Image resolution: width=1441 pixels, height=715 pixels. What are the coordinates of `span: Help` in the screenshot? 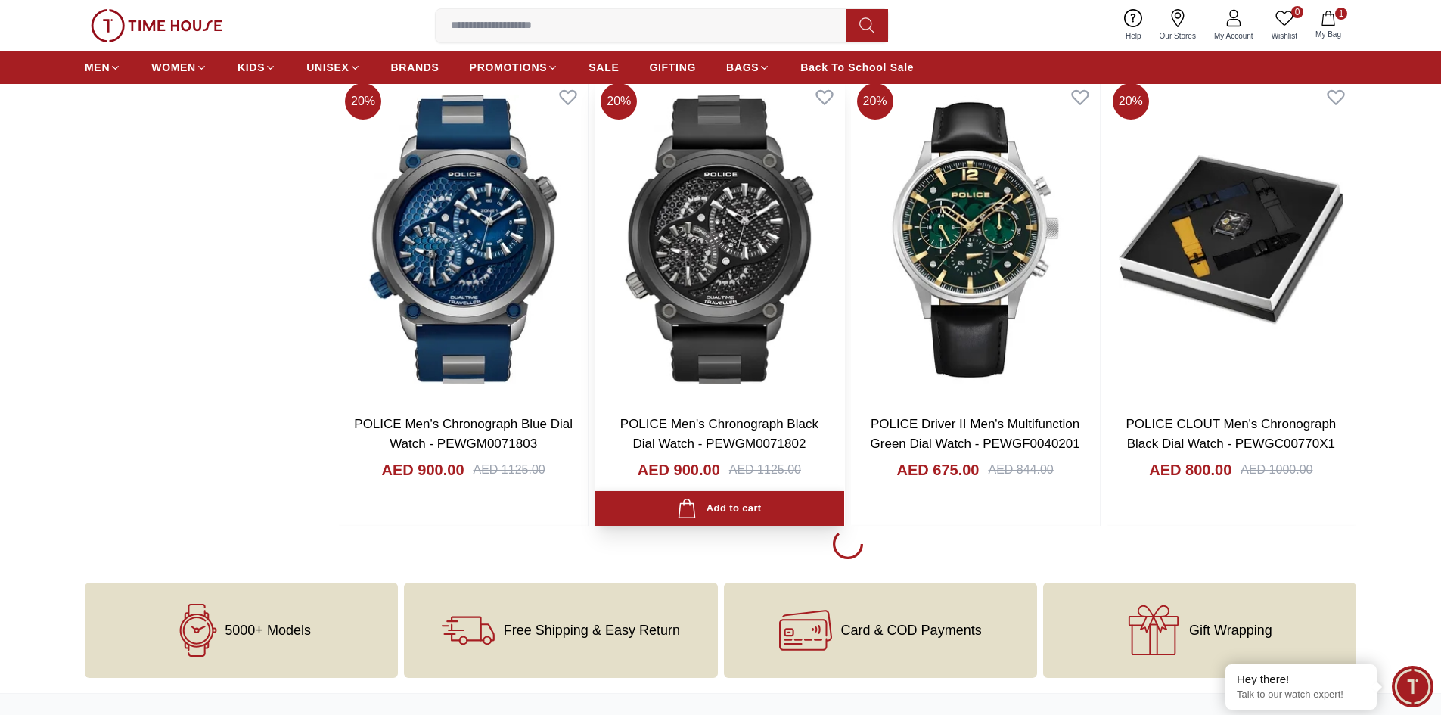 It's located at (1133, 36).